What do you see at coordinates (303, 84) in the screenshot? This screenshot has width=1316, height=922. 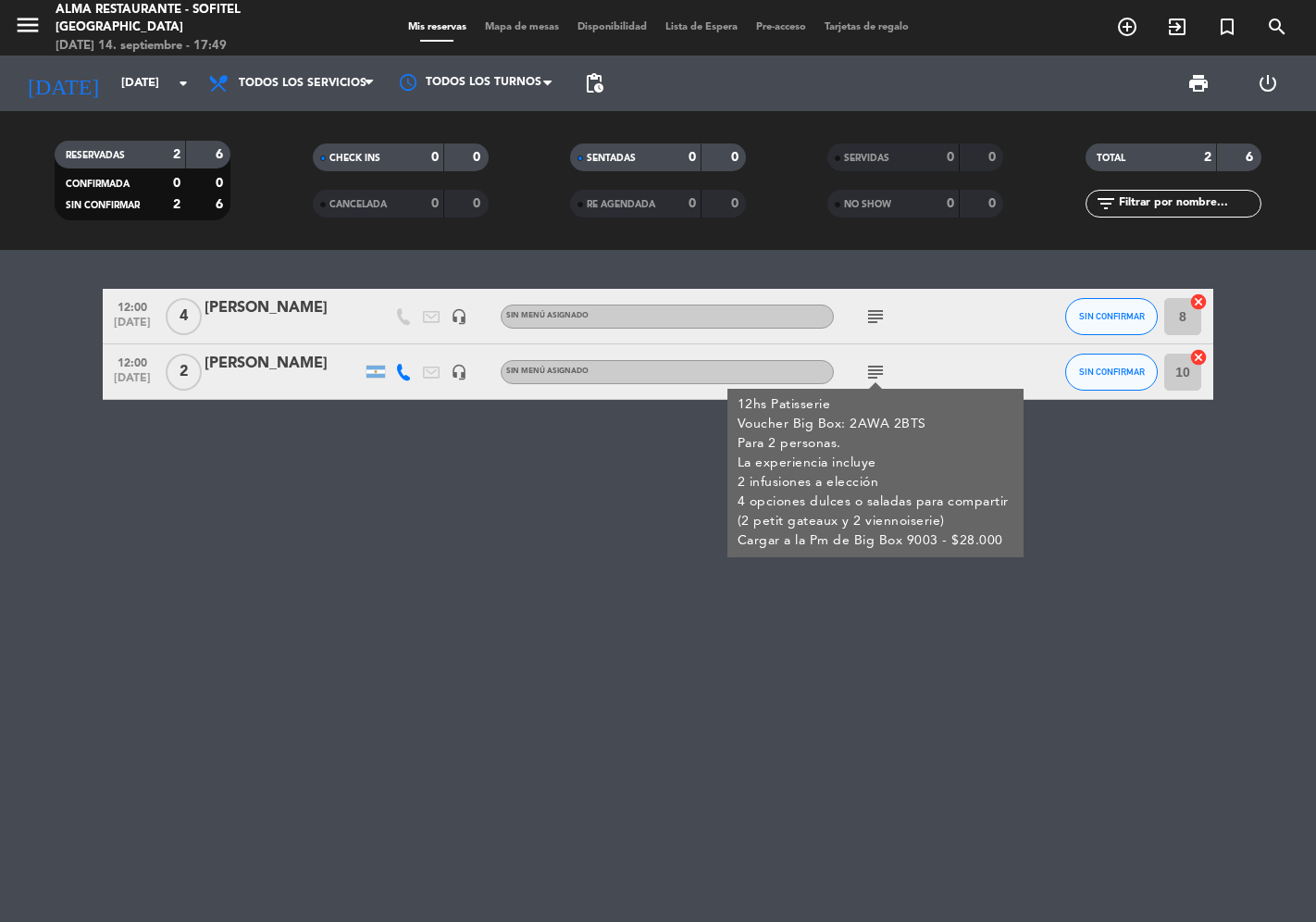 I see `span: Todos los servicios` at bounding box center [303, 84].